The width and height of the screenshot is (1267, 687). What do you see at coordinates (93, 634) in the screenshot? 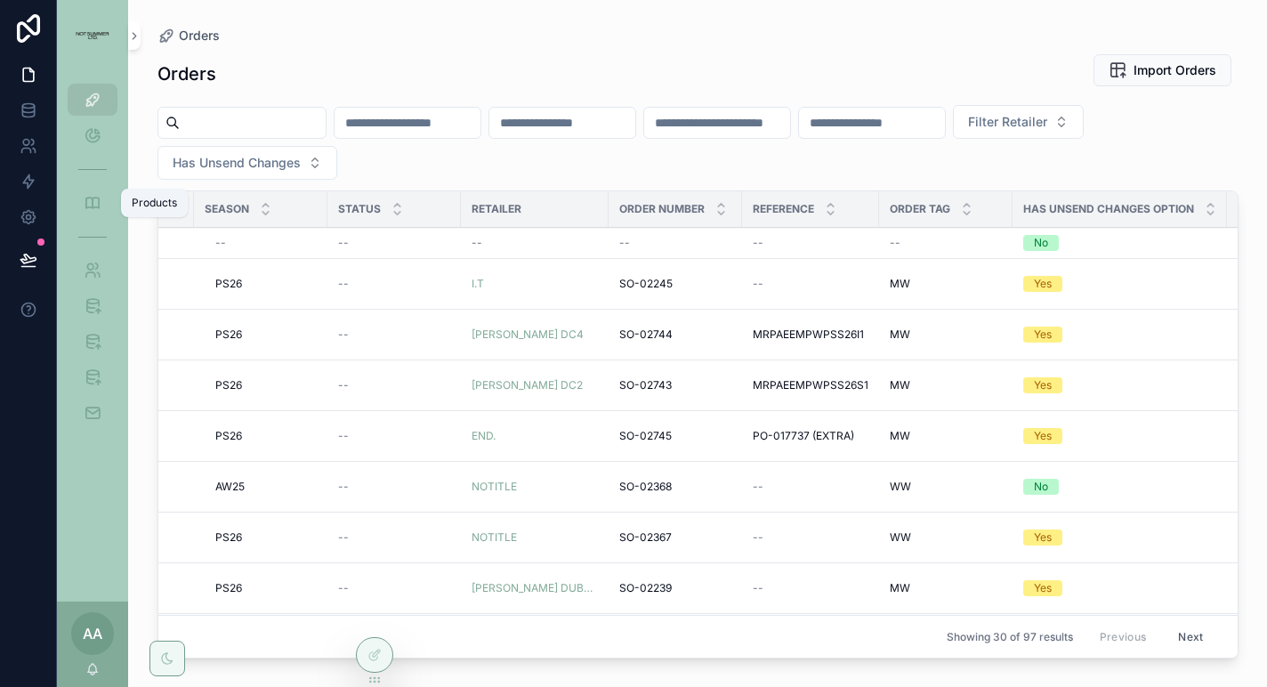
I see `span: AA` at bounding box center [93, 634].